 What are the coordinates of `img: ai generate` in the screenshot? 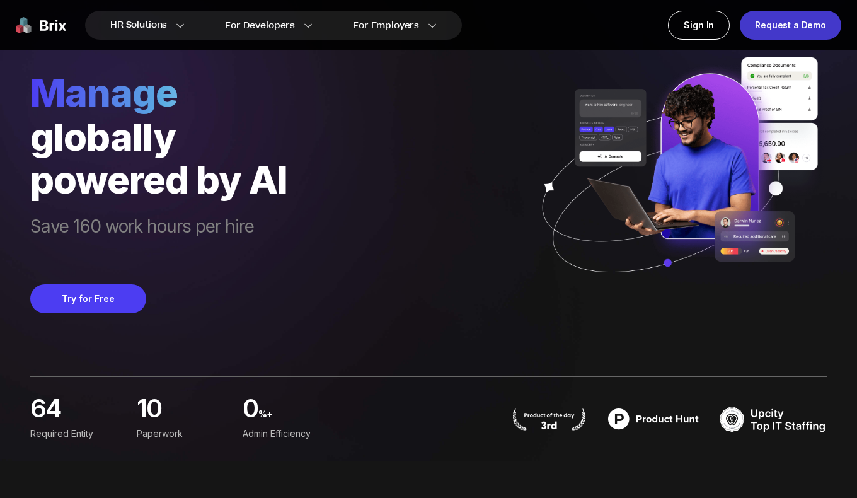 It's located at (676, 178).